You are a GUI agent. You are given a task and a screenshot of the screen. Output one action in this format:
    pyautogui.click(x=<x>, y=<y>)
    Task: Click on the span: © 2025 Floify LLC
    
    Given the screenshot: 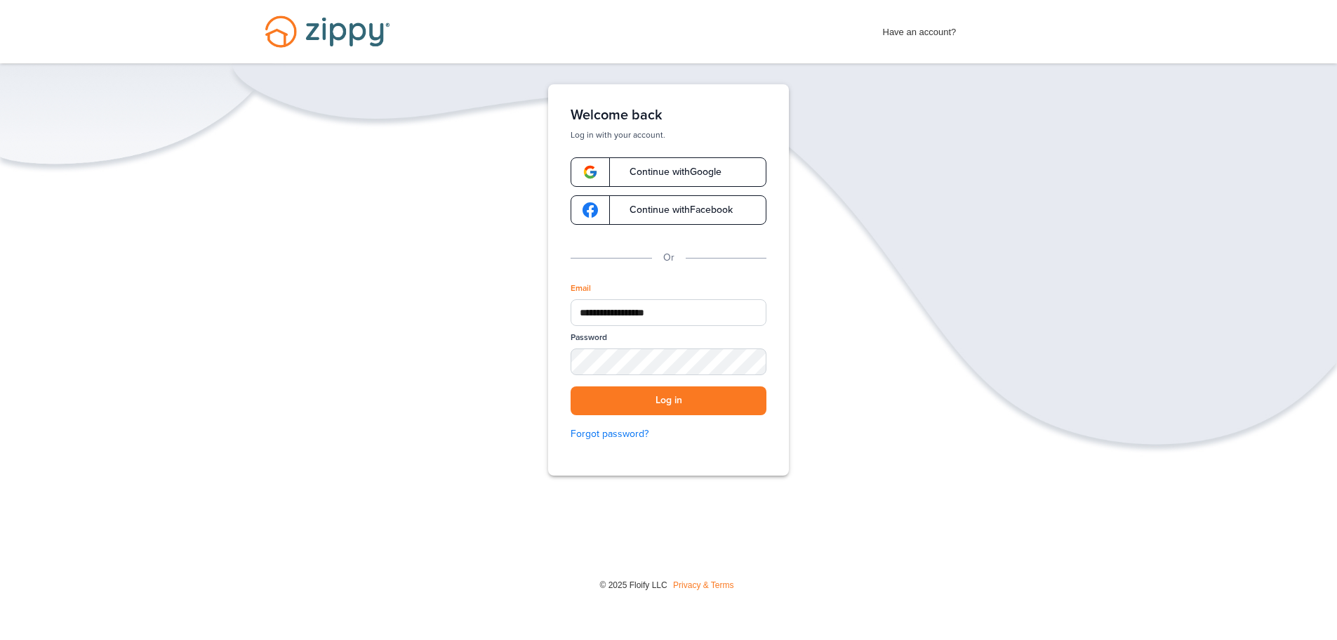 What is the action you would take?
    pyautogui.click(x=633, y=585)
    